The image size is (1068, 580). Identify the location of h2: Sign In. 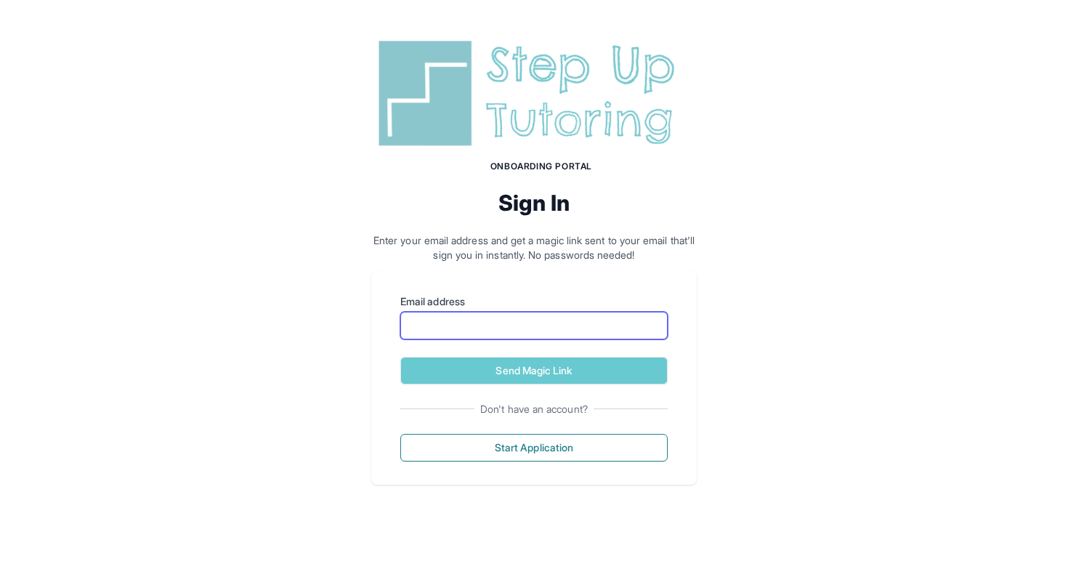
(534, 203).